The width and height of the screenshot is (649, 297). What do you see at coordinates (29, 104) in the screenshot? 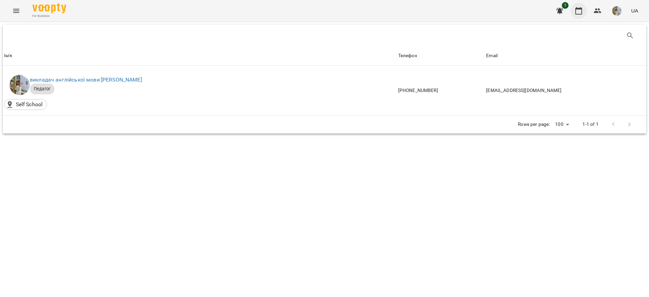
I see `p: Self School` at bounding box center [29, 104].